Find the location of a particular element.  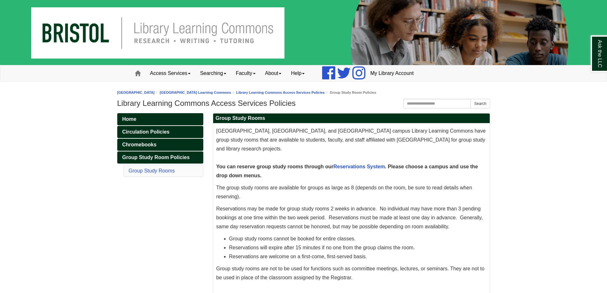

span: Chromebooks is located at coordinates (140, 144).